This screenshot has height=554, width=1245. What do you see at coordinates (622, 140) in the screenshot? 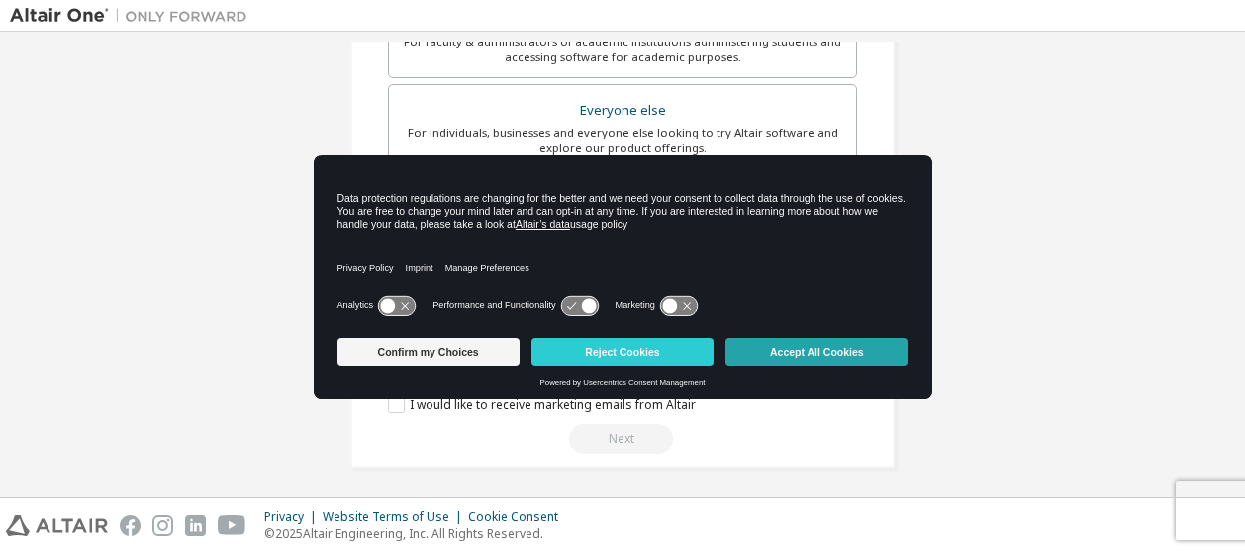
I see `div: For individuals, businesses and everyone else looking to try Altair software and explore our prod...` at bounding box center [622, 140].